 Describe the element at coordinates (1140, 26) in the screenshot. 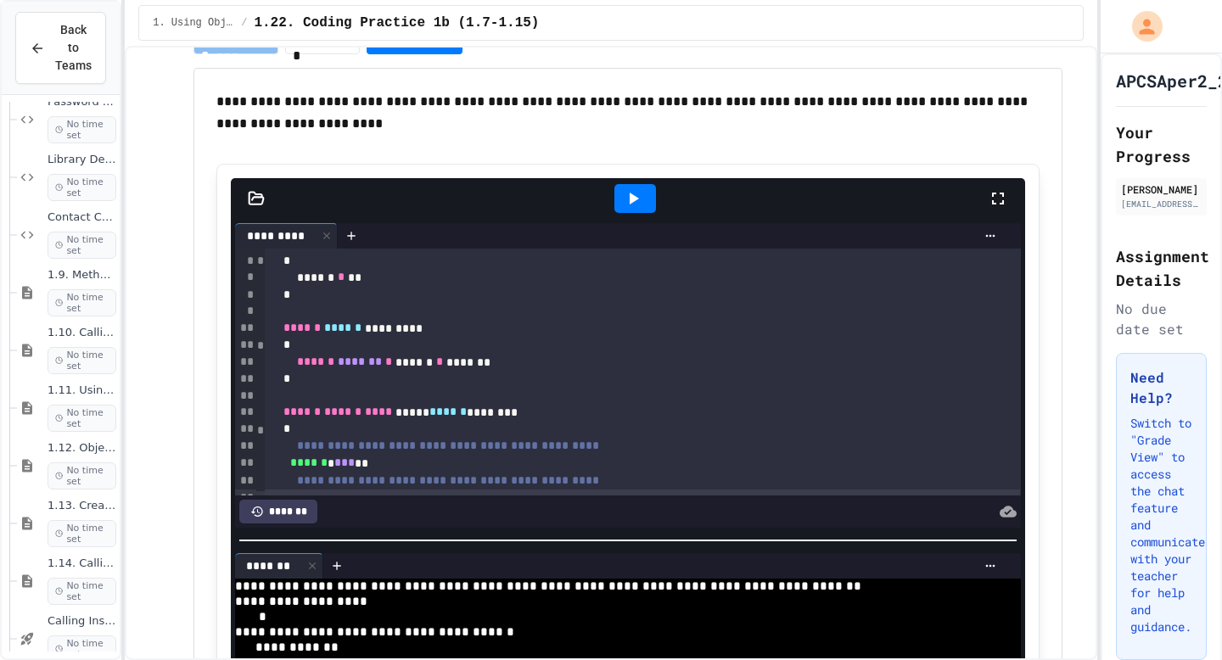

I see `div: My Account` at that location.